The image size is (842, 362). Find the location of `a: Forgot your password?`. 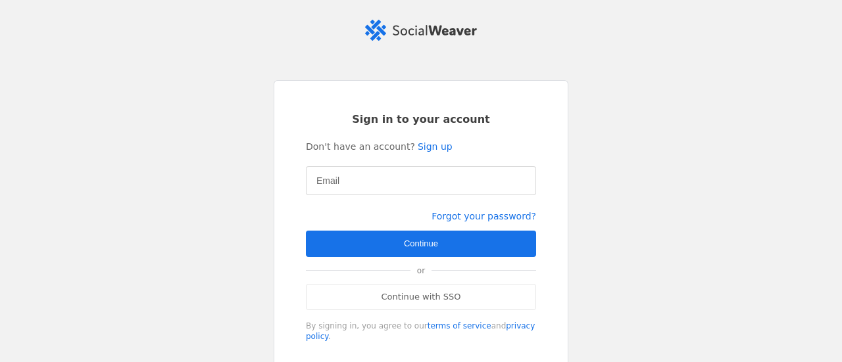

a: Forgot your password? is located at coordinates (484, 216).